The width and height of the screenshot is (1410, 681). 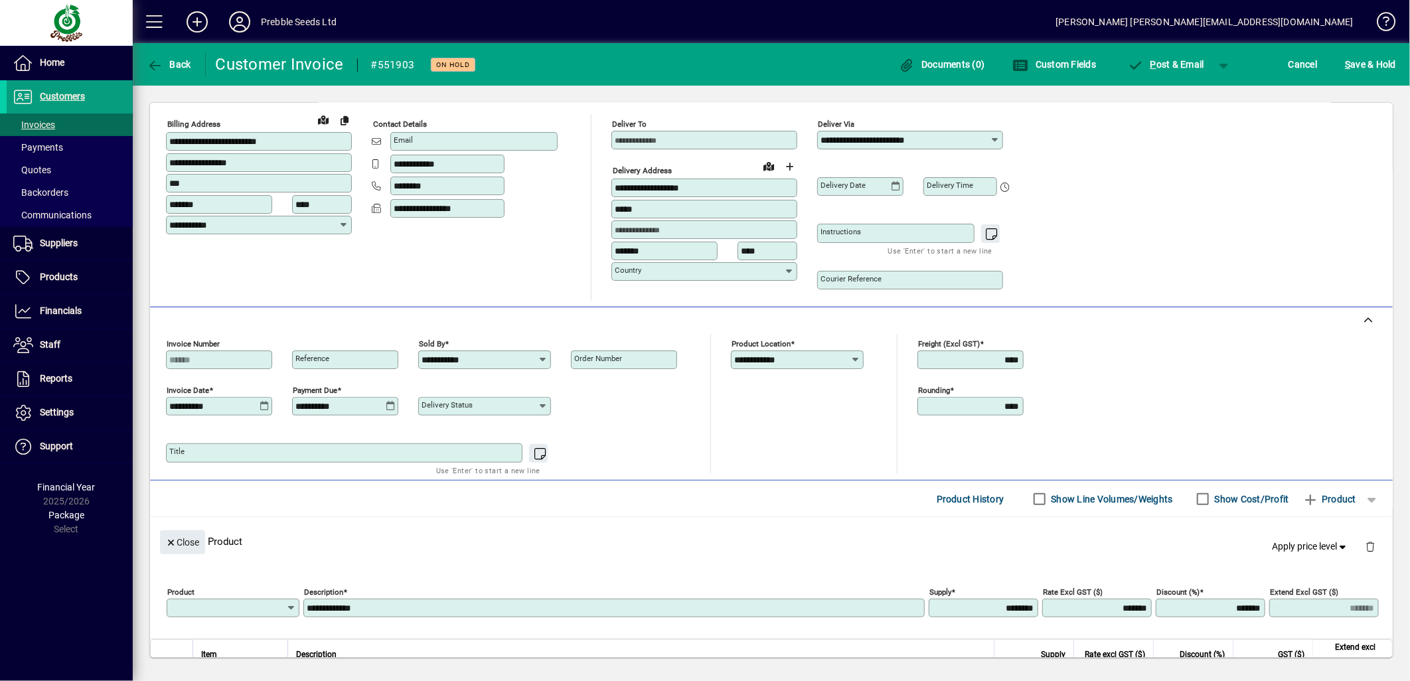 What do you see at coordinates (942, 64) in the screenshot?
I see `span: Documents (0)` at bounding box center [942, 64].